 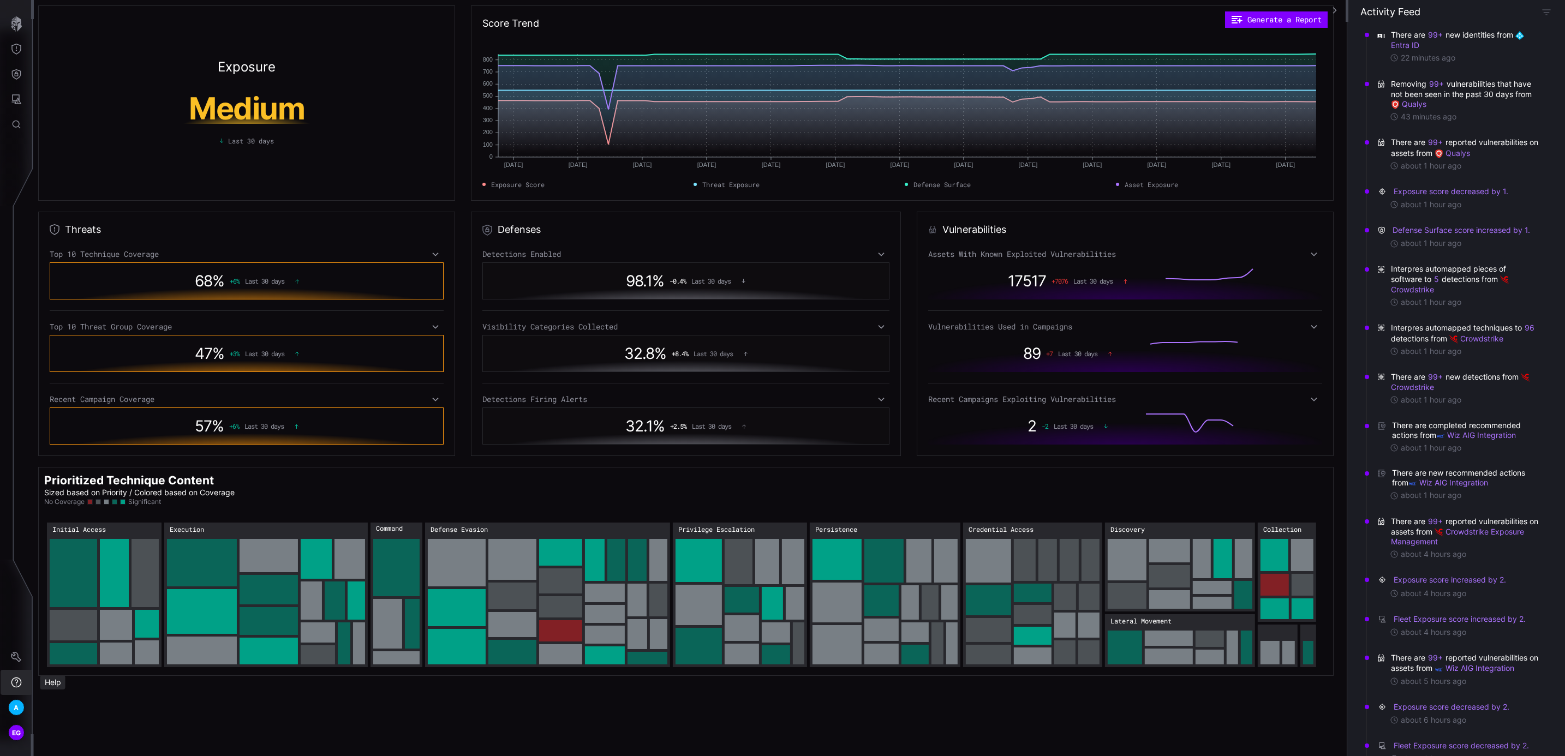 I want to click on div: Recent Campaign Coverage, so click(x=247, y=399).